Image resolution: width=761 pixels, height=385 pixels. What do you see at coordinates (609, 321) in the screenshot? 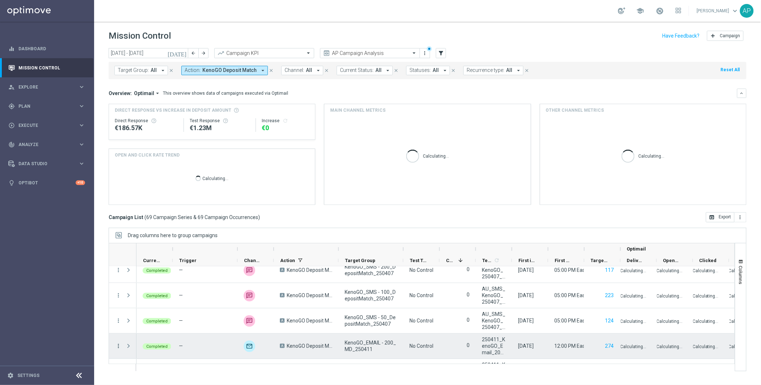
I see `button: 124` at bounding box center [609, 321].